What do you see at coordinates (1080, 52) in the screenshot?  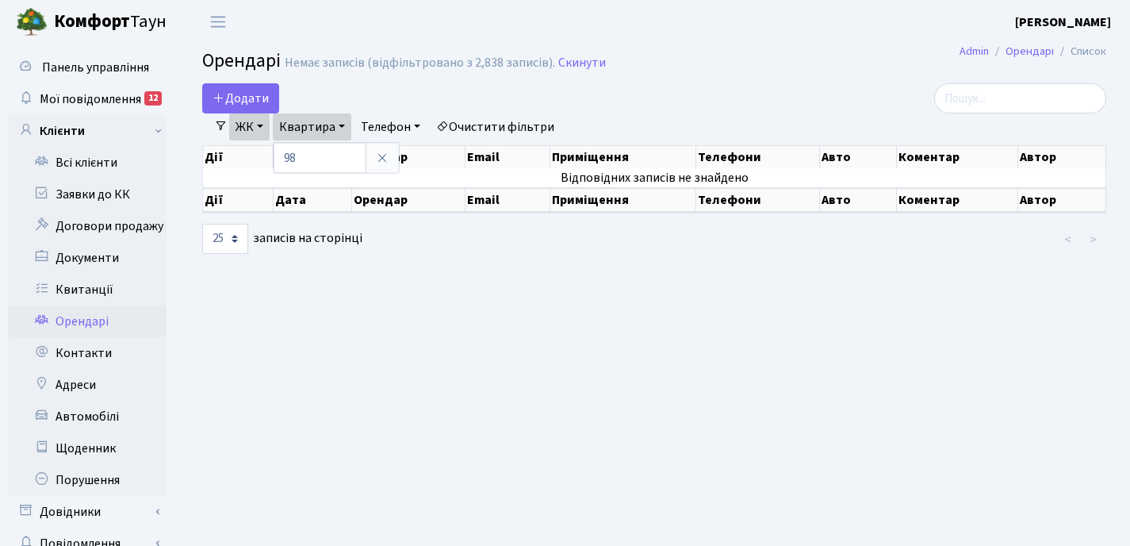 I see `li: Список` at bounding box center [1080, 52].